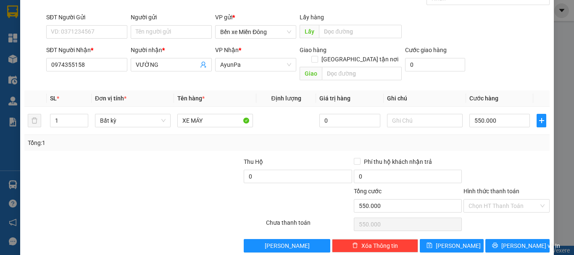  I want to click on span: up, so click(84, 118).